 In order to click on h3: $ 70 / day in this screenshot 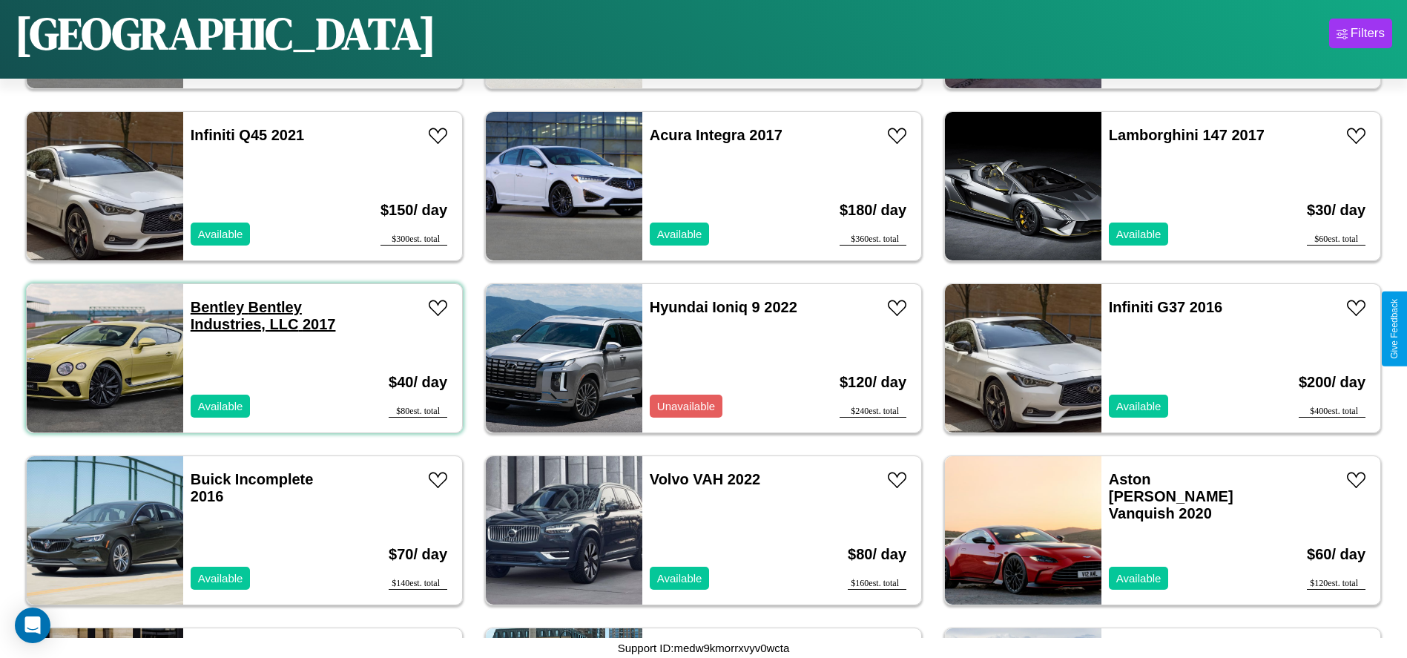, I will do `click(418, 554)`.